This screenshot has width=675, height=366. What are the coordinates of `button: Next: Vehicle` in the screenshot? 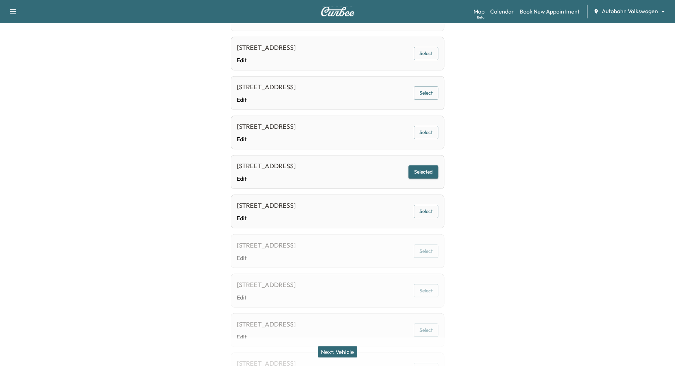 It's located at (337, 352).